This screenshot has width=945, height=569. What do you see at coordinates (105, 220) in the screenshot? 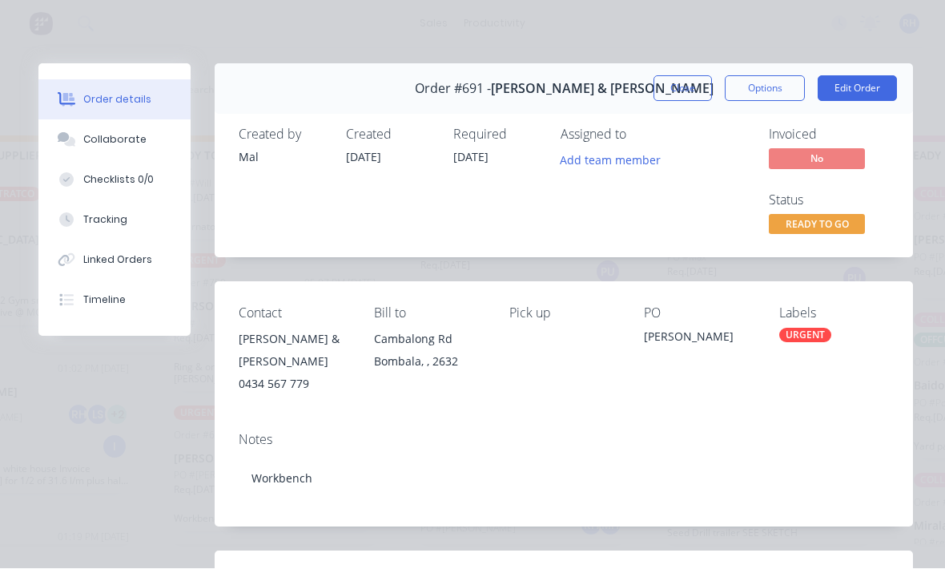
I see `div: Tracking` at bounding box center [105, 220].